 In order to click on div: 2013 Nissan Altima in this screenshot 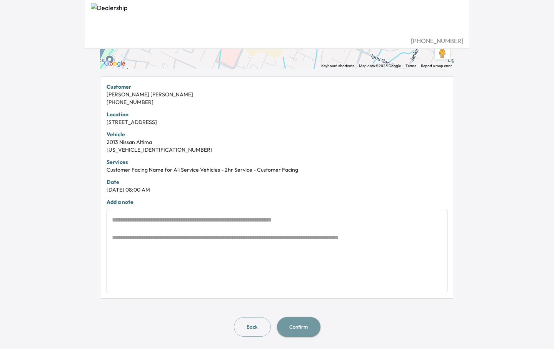, I will do `click(277, 142)`.